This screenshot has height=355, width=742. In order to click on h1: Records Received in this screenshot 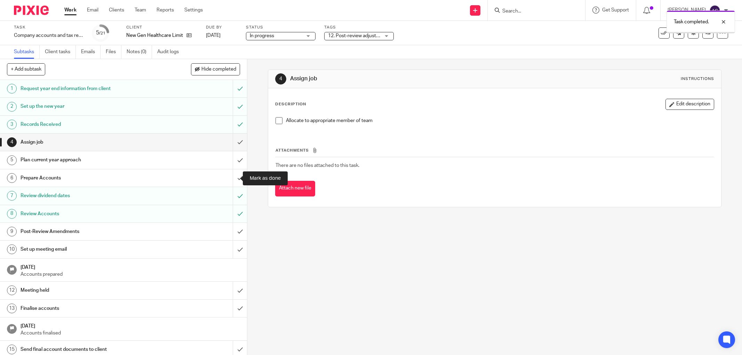, I will do `click(89, 124)`.